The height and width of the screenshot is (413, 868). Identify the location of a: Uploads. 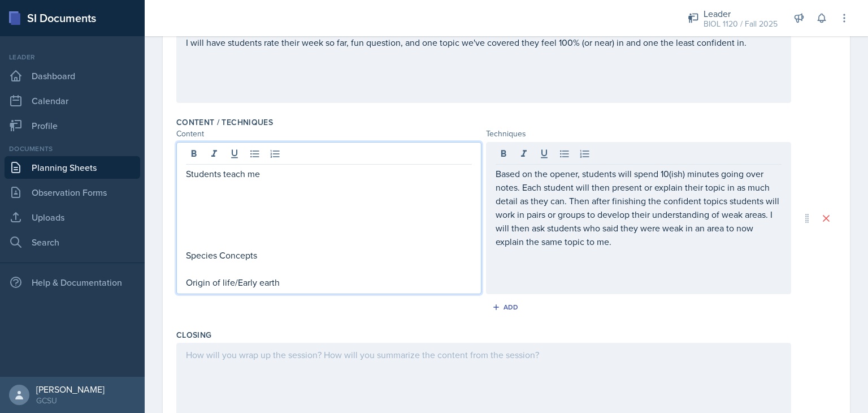
(72, 217).